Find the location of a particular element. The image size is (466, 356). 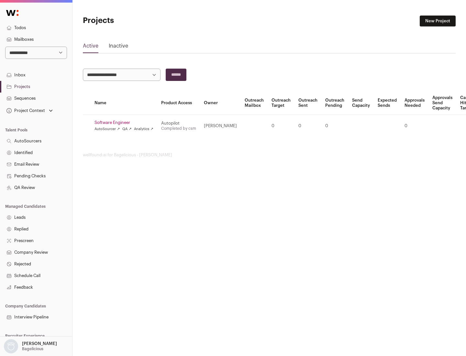

th: Outreach Target is located at coordinates (281, 103).